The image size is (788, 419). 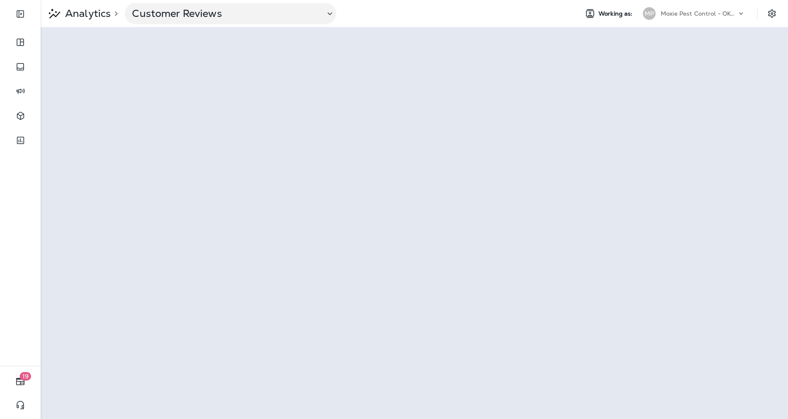 What do you see at coordinates (649, 14) in the screenshot?
I see `div: MP` at bounding box center [649, 14].